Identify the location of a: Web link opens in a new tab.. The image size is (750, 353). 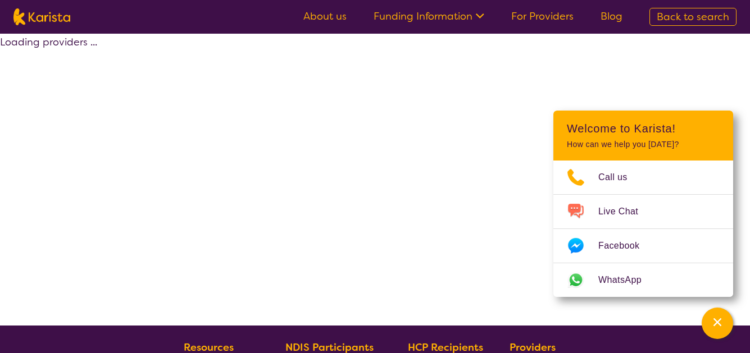
(643, 280).